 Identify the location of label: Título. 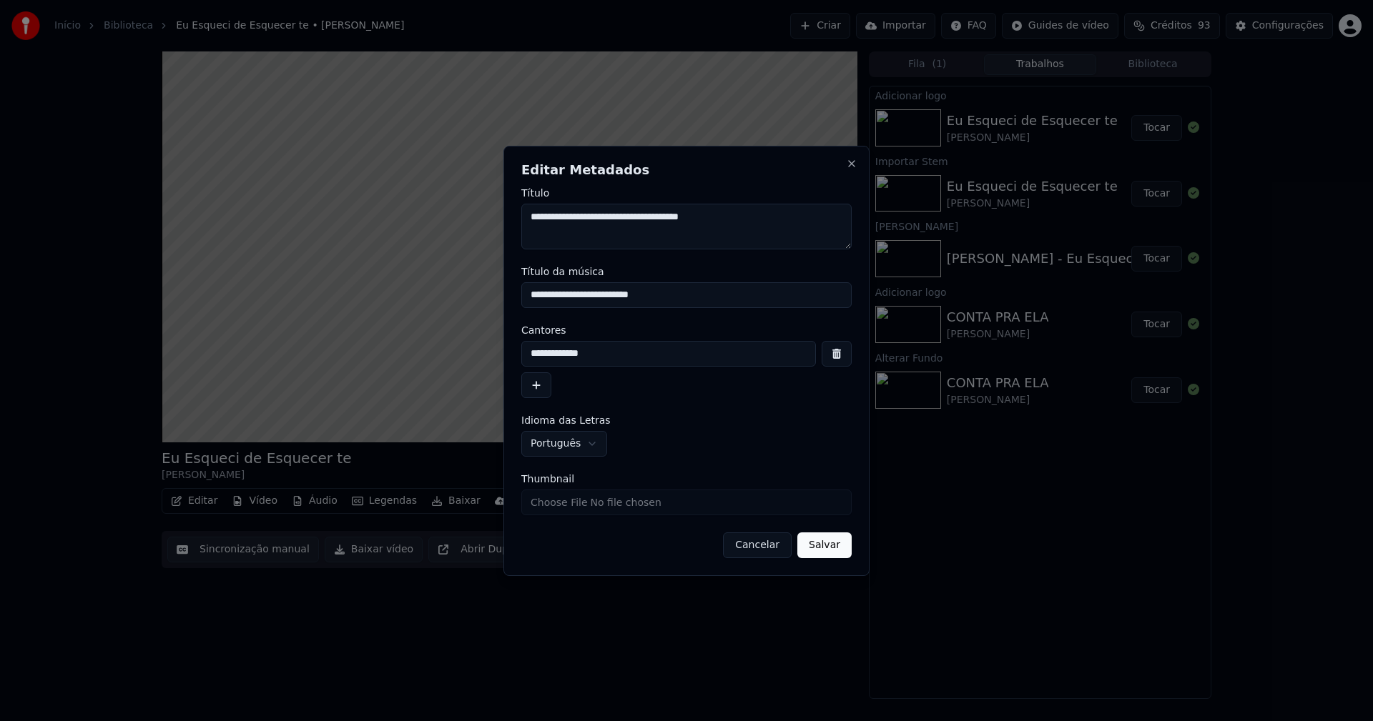
(686, 193).